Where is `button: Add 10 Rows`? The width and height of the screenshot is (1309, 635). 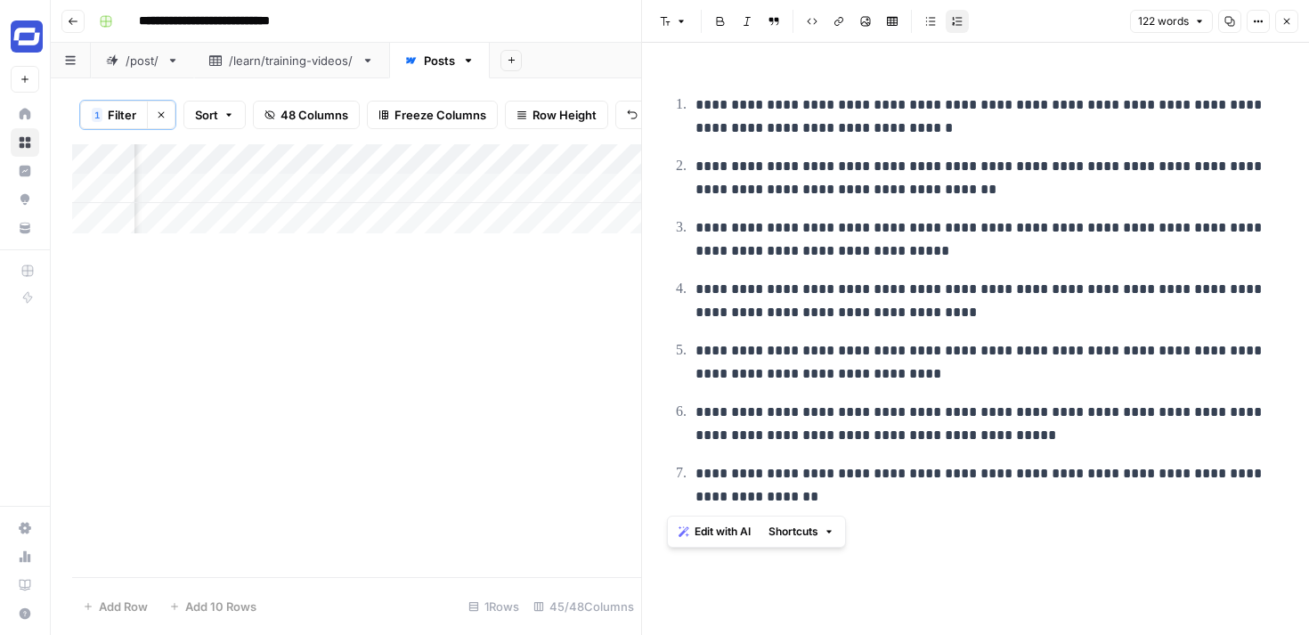
button: Add 10 Rows is located at coordinates (213, 607).